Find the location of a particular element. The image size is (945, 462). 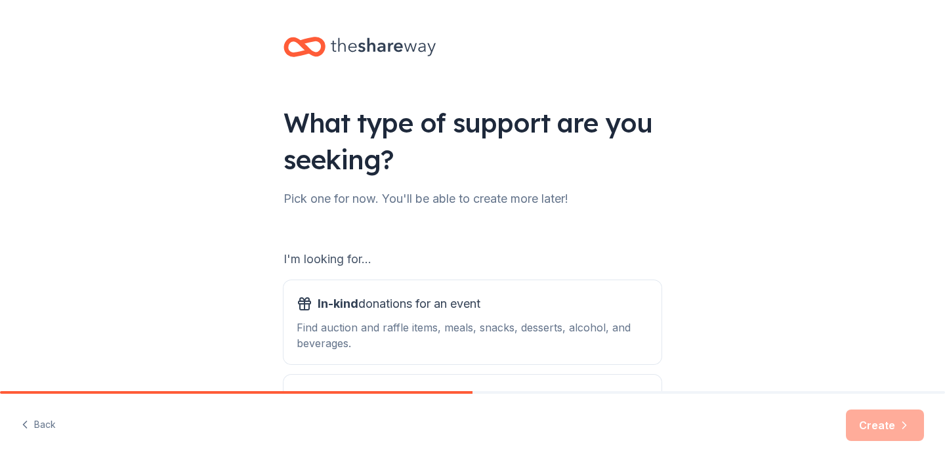

div: What type of support are you seeking? is located at coordinates (473, 141).